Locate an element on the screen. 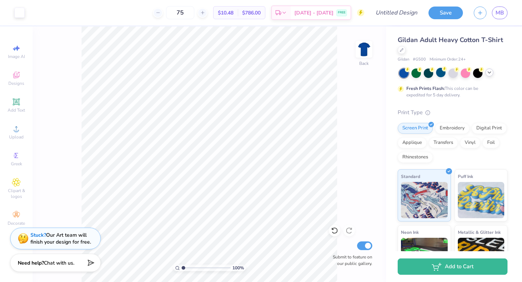  label: Submit to feature on our public gallery. is located at coordinates (350, 260).